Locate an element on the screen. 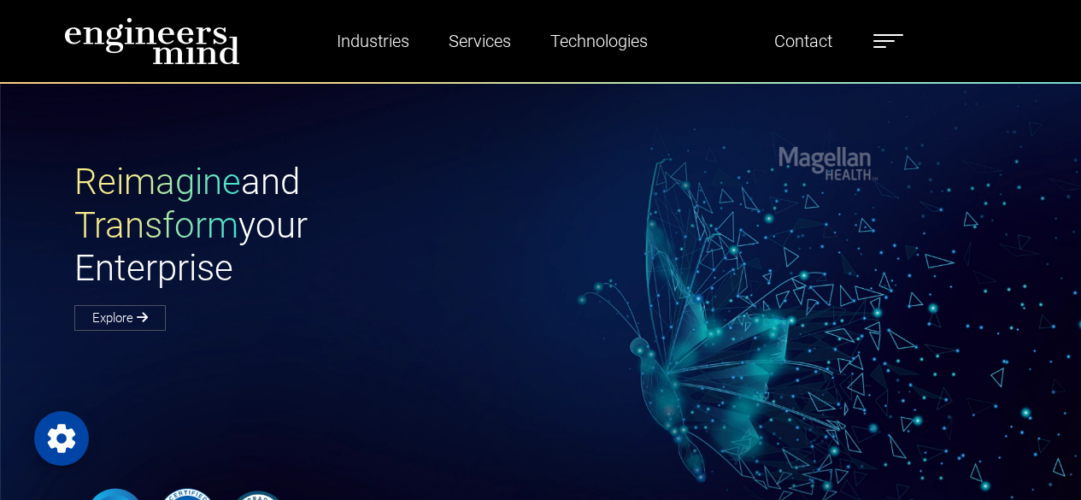  a: Explore is located at coordinates (120, 318).